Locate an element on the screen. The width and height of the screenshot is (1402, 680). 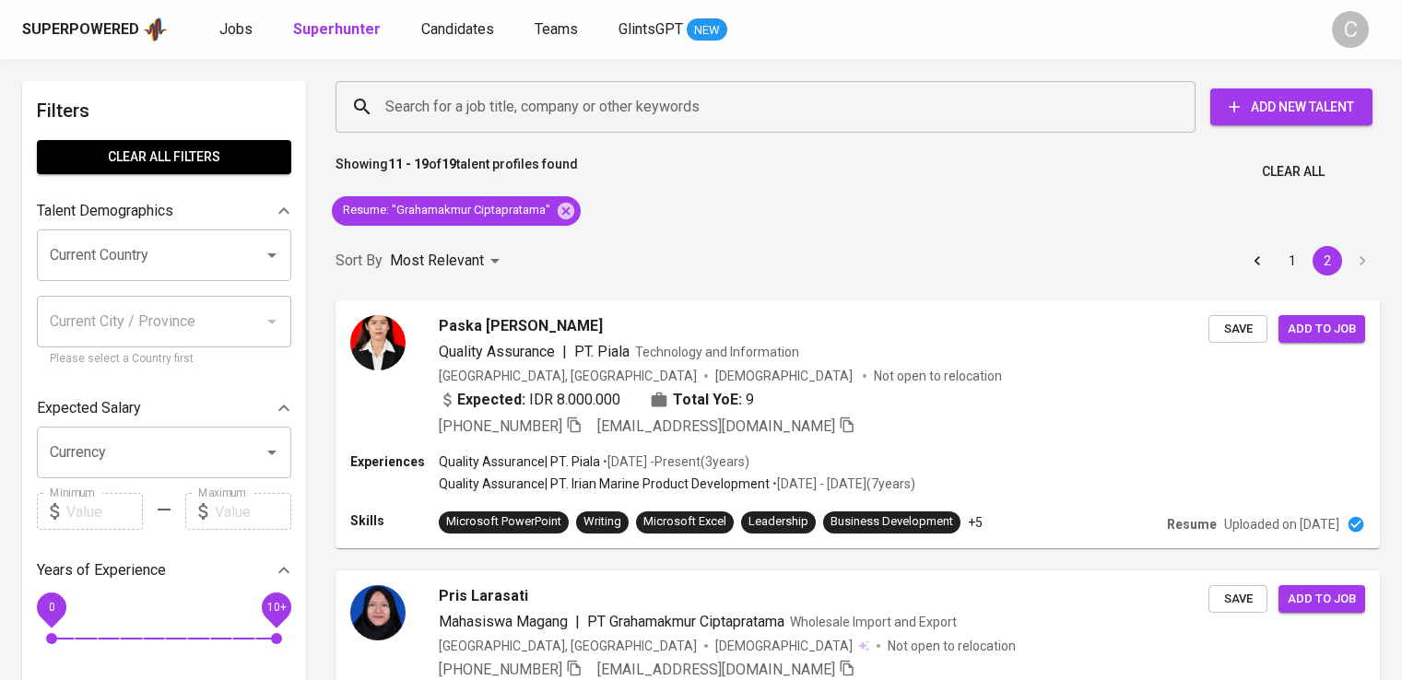
a: GlintsGPT NEW is located at coordinates (673, 29).